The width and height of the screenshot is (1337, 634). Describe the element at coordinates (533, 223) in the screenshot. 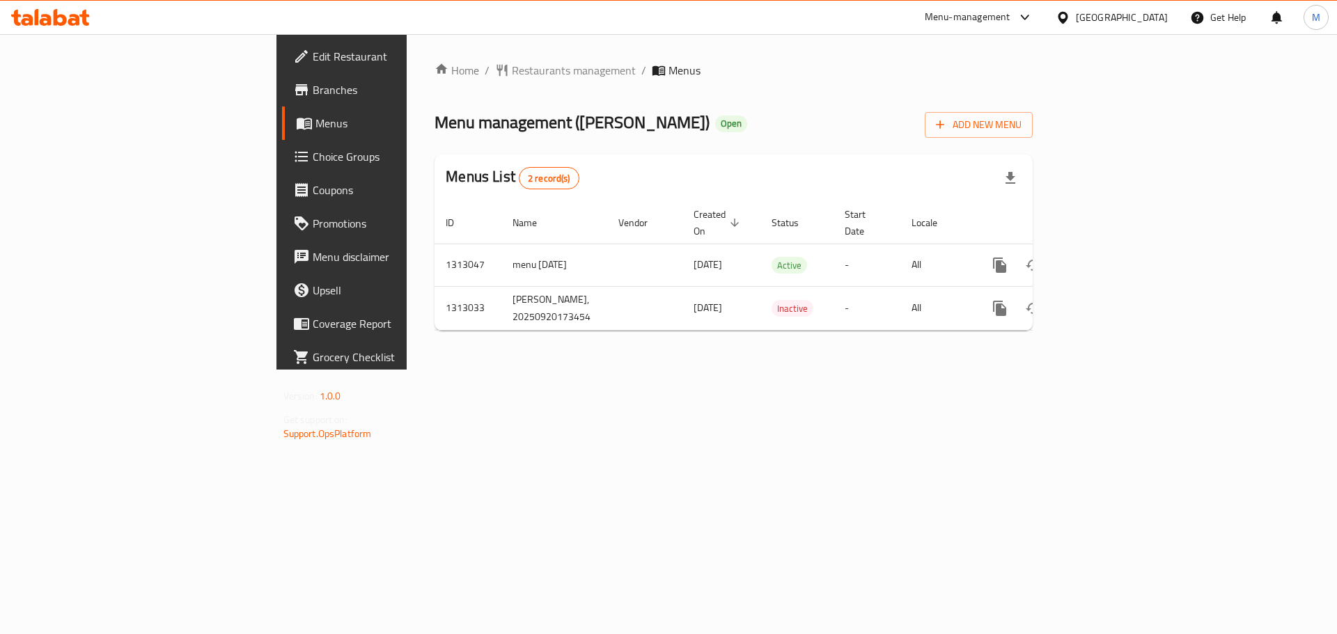

I see `span: Name` at that location.